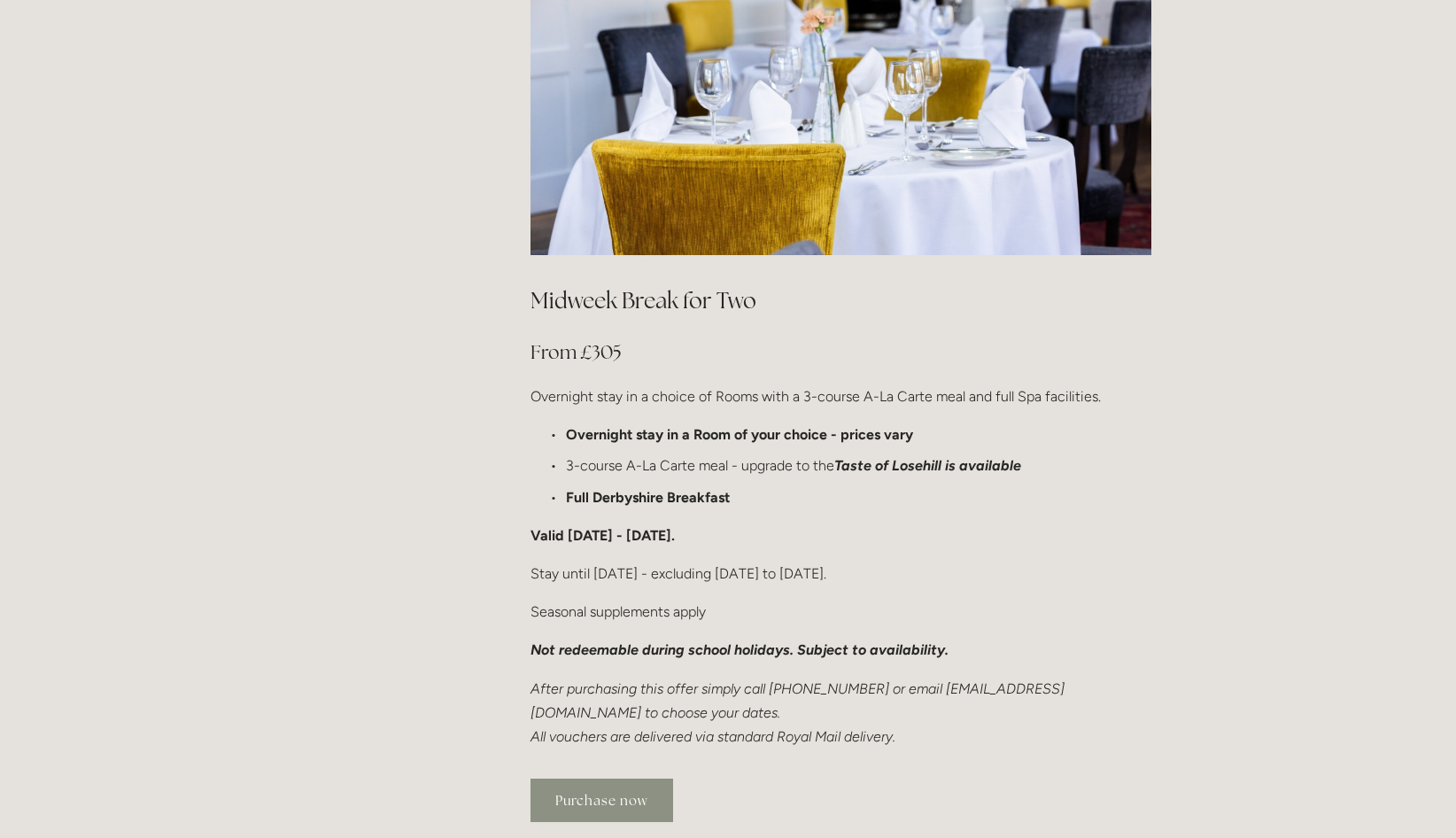 This screenshot has width=1456, height=838. Describe the element at coordinates (647, 497) in the screenshot. I see `strong: Full Derbyshire Breakfast` at that location.